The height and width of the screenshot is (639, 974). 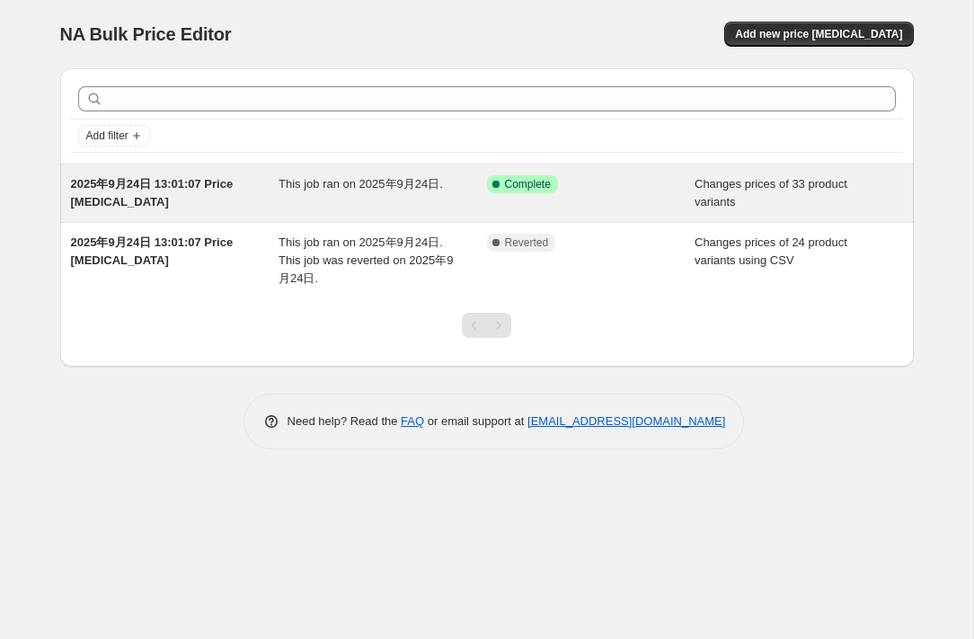 I want to click on button: Add filter, so click(x=114, y=136).